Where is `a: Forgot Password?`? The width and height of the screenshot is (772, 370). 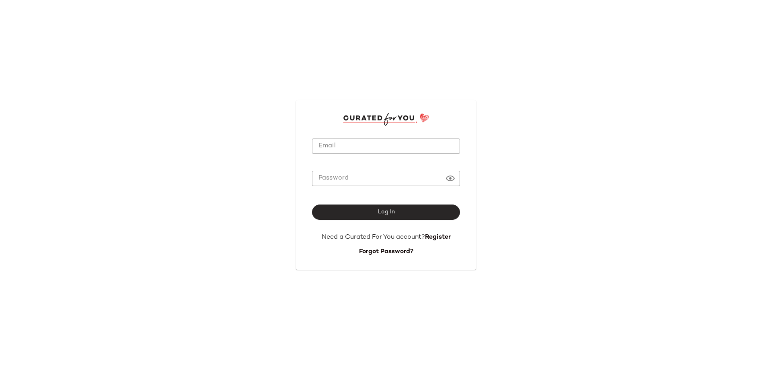 a: Forgot Password? is located at coordinates (386, 251).